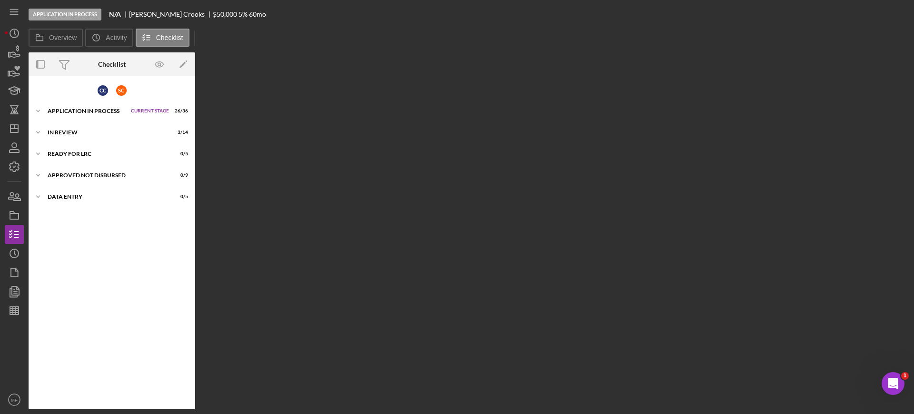 The width and height of the screenshot is (914, 414). What do you see at coordinates (169, 38) in the screenshot?
I see `label: Checklist` at bounding box center [169, 38].